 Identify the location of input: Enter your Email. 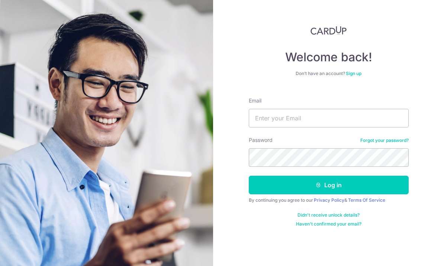
(329, 118).